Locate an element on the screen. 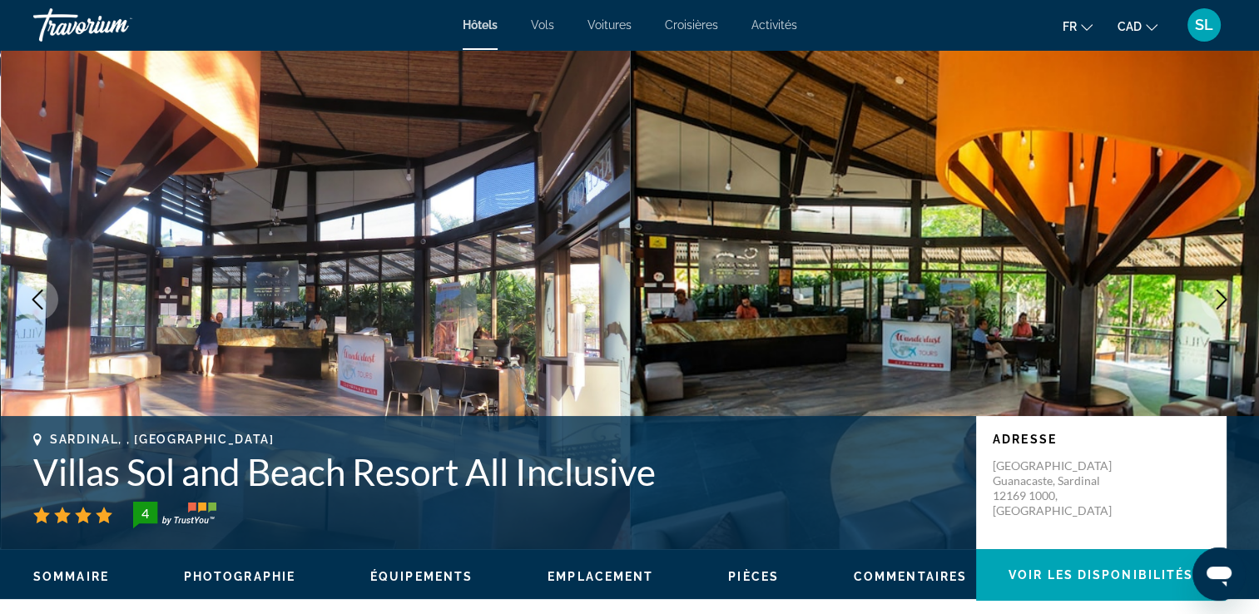  button: Photographie is located at coordinates (240, 577).